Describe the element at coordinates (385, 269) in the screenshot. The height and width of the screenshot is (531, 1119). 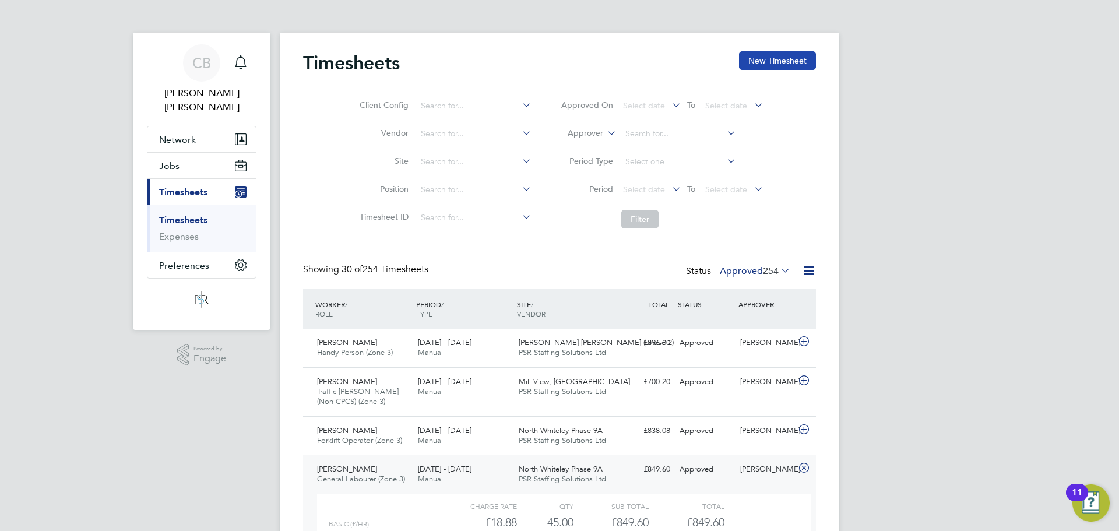
I see `span: 254 Timesheets` at that location.